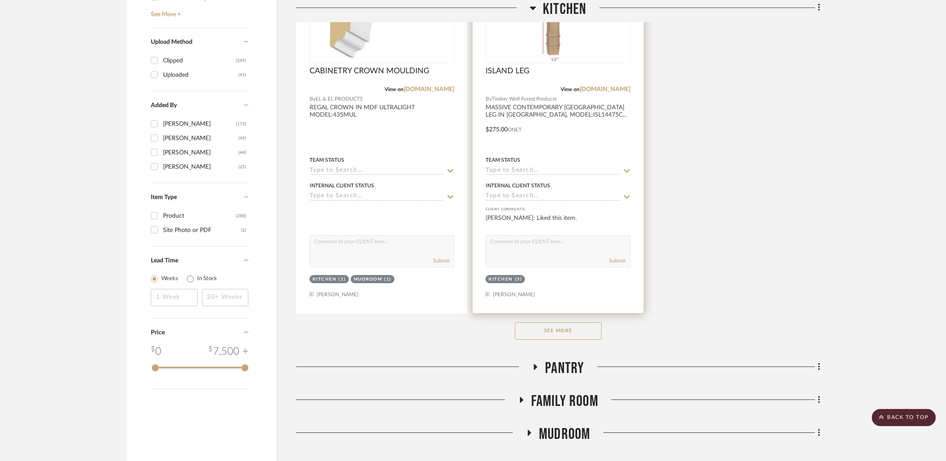 This screenshot has height=461, width=946. What do you see at coordinates (244, 230) in the screenshot?
I see `div: (2)` at bounding box center [244, 230].